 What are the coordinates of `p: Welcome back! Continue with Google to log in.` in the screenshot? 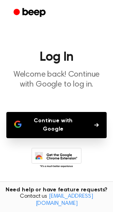 It's located at (56, 80).